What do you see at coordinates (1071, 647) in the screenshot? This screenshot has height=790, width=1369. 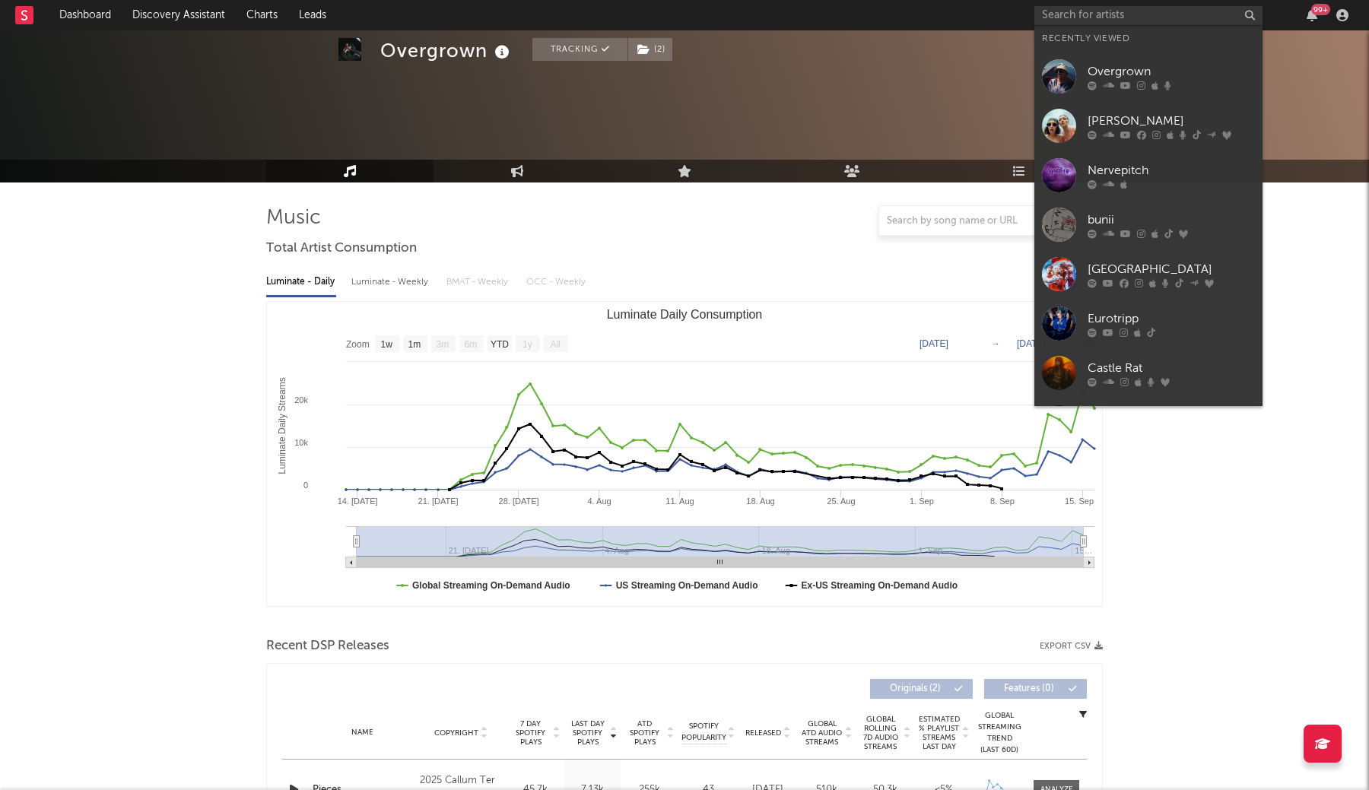 I see `button: Export CSV` at bounding box center [1071, 647].